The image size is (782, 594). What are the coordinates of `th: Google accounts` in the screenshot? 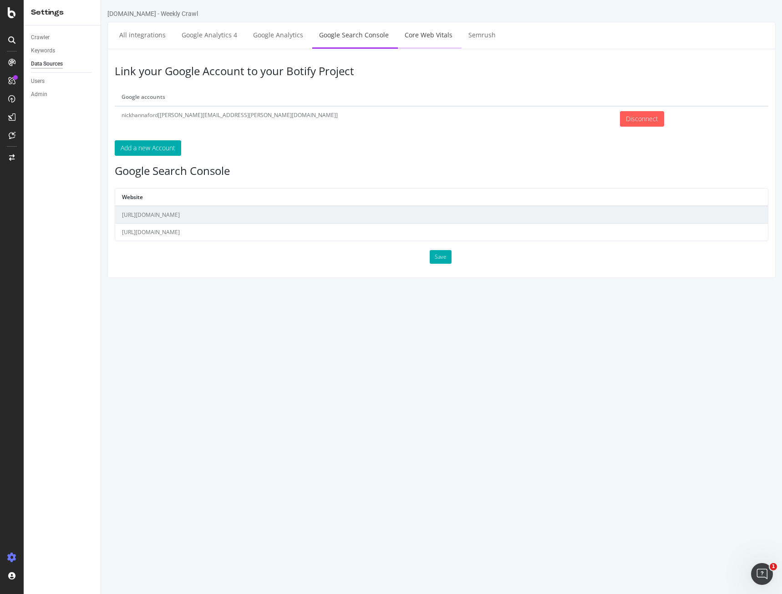 It's located at (263, 97).